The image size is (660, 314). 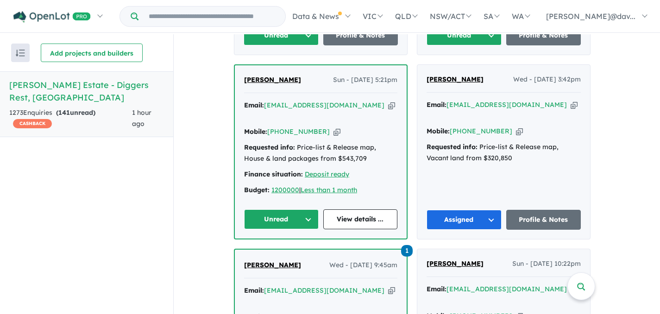 I want to click on div: Price-list & Release map, Vacant land from $320,850, so click(x=503, y=153).